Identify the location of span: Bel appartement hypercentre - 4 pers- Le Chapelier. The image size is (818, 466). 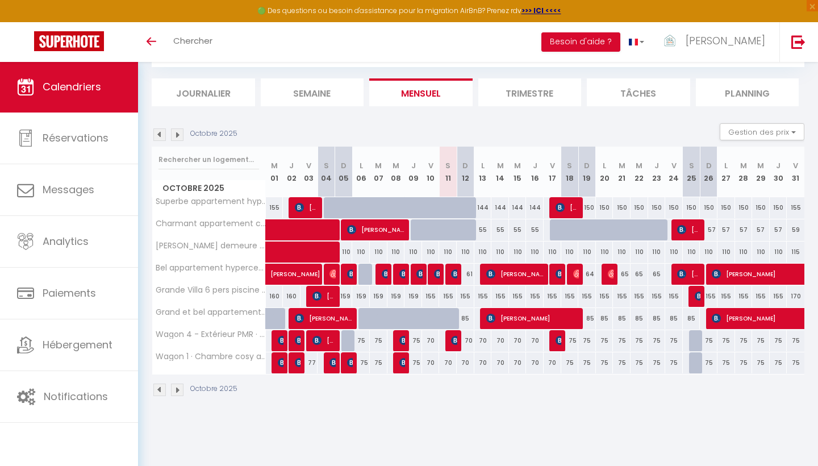
(211, 268).